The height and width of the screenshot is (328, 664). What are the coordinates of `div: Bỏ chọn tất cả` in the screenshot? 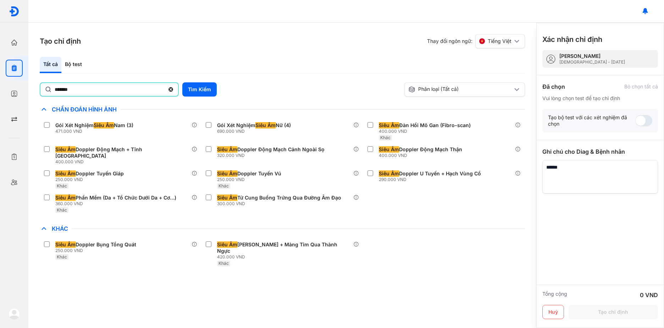 It's located at (641, 87).